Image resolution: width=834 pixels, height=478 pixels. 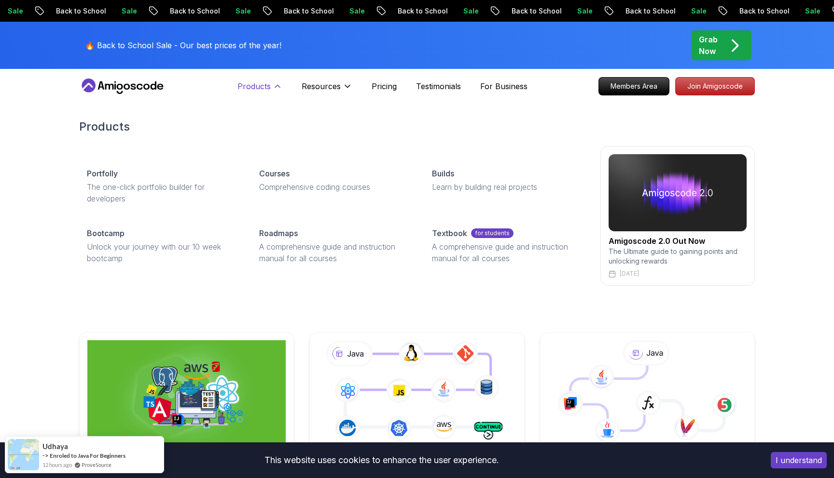 What do you see at coordinates (714, 86) in the screenshot?
I see `a: Join Amigoscode` at bounding box center [714, 86].